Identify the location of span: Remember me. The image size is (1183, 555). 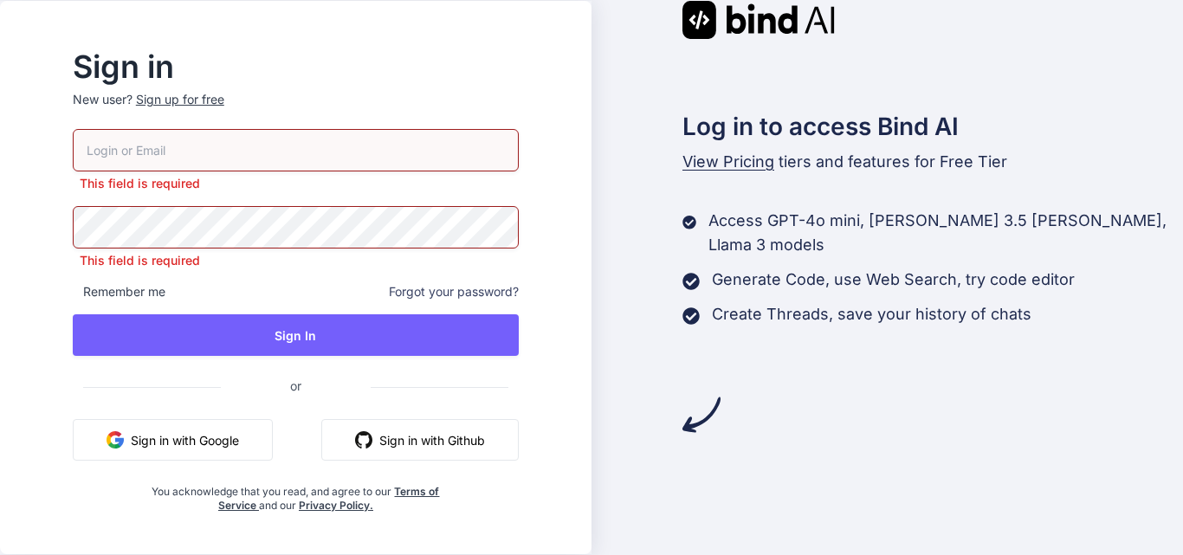
(119, 292).